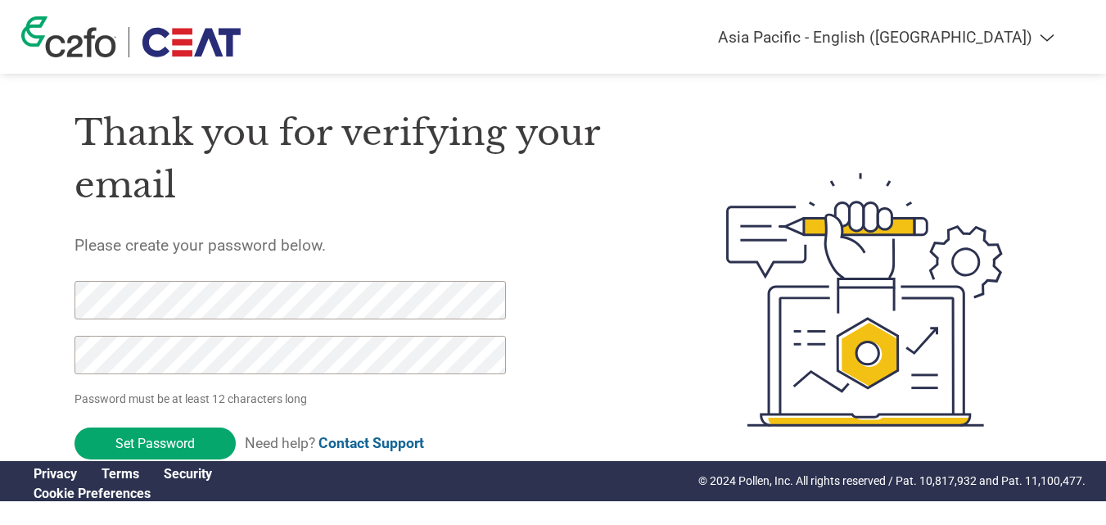 This screenshot has width=1106, height=525. What do you see at coordinates (123, 493) in the screenshot?
I see `div: Open Cookie Preferences Modal` at bounding box center [123, 493].